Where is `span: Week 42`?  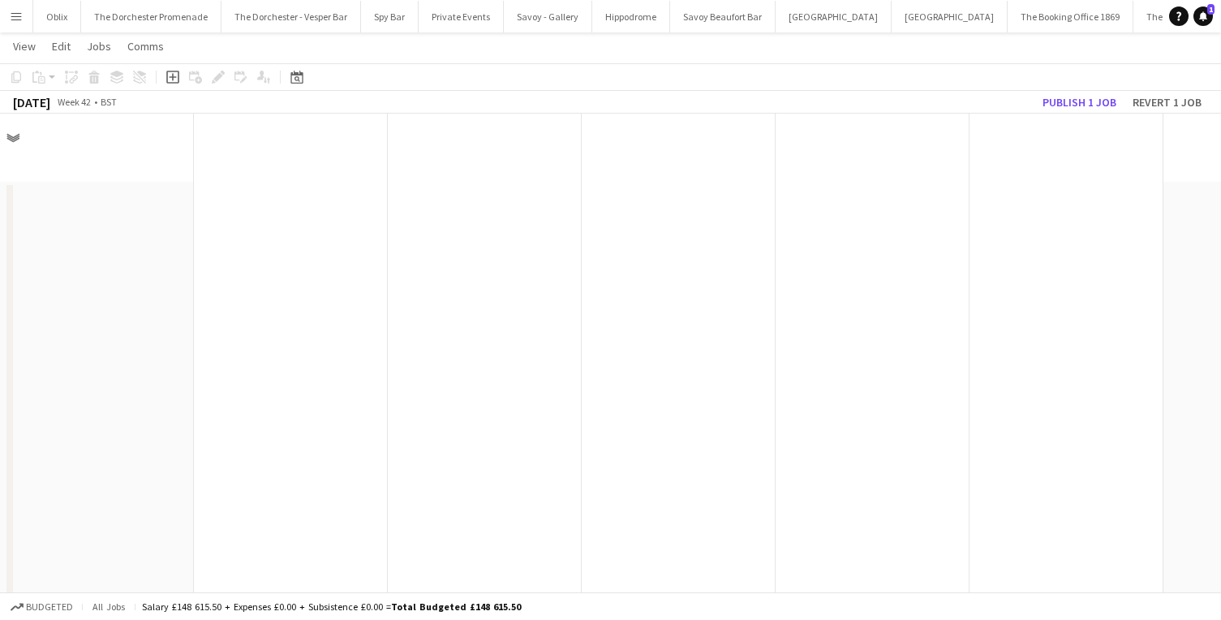
span: Week 42 is located at coordinates (74, 101).